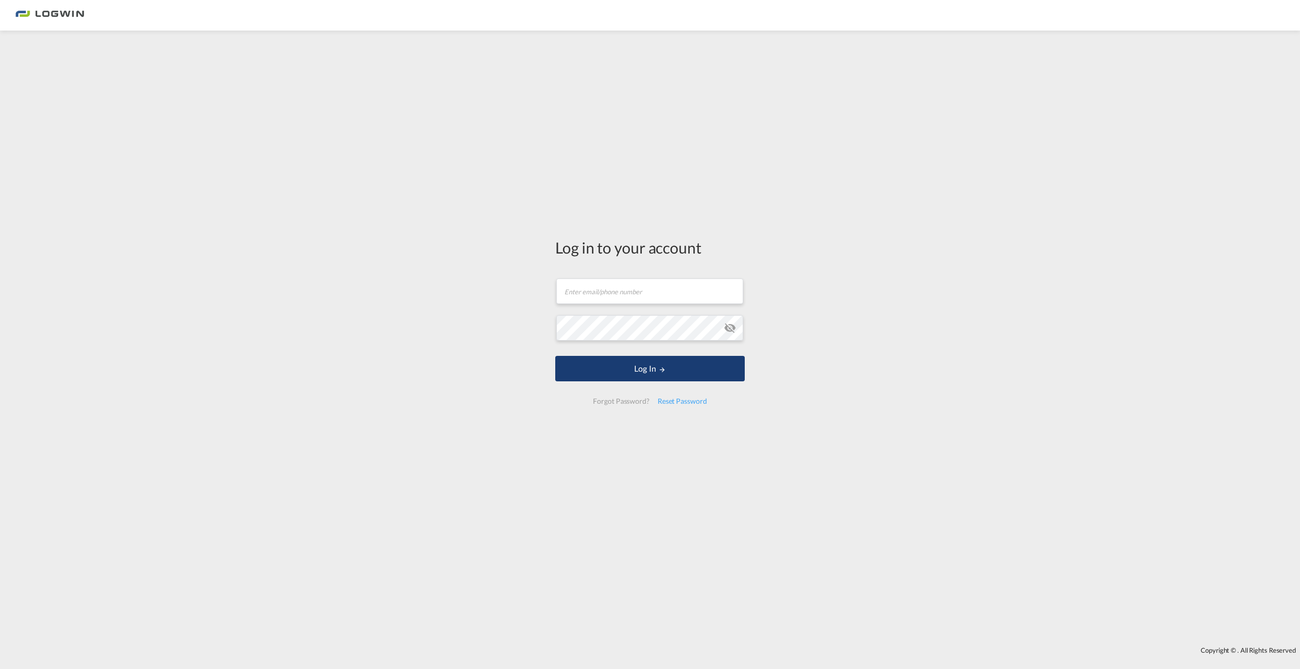 The height and width of the screenshot is (669, 1300). I want to click on div: Reset Password, so click(682, 401).